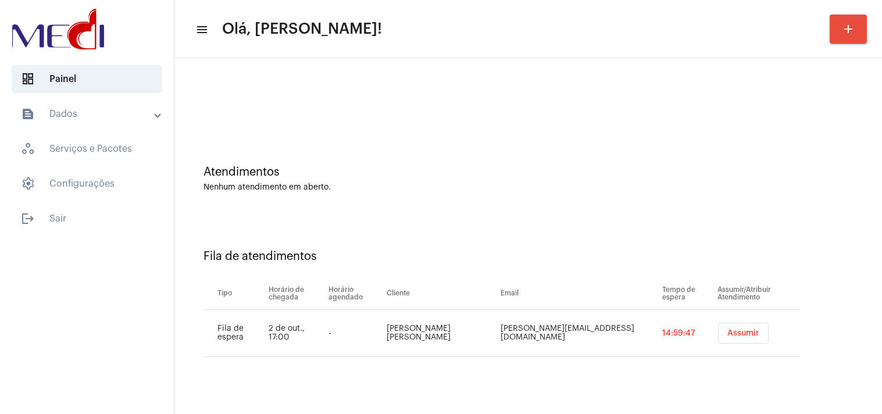  Describe the element at coordinates (743, 333) in the screenshot. I see `button: Assumir` at that location.